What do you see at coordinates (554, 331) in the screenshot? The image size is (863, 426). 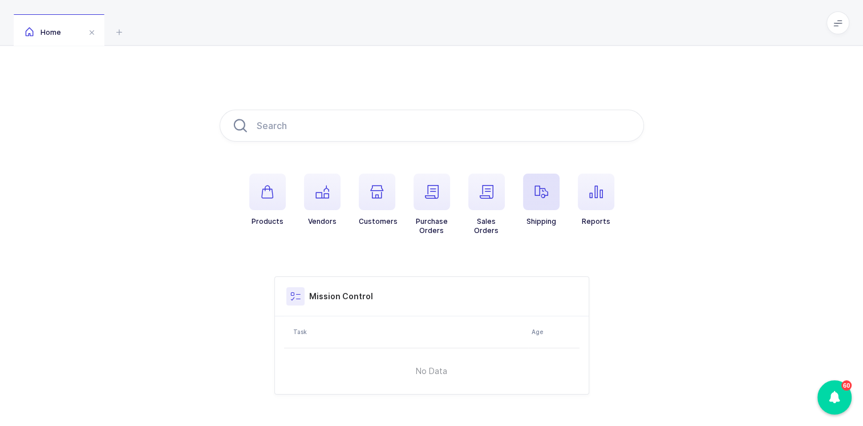 I see `div: Age` at bounding box center [554, 331].